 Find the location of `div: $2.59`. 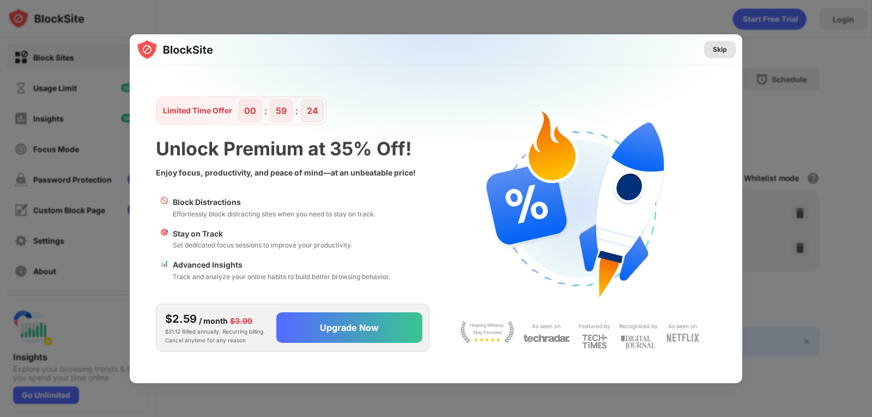

div: $2.59 is located at coordinates (181, 319).